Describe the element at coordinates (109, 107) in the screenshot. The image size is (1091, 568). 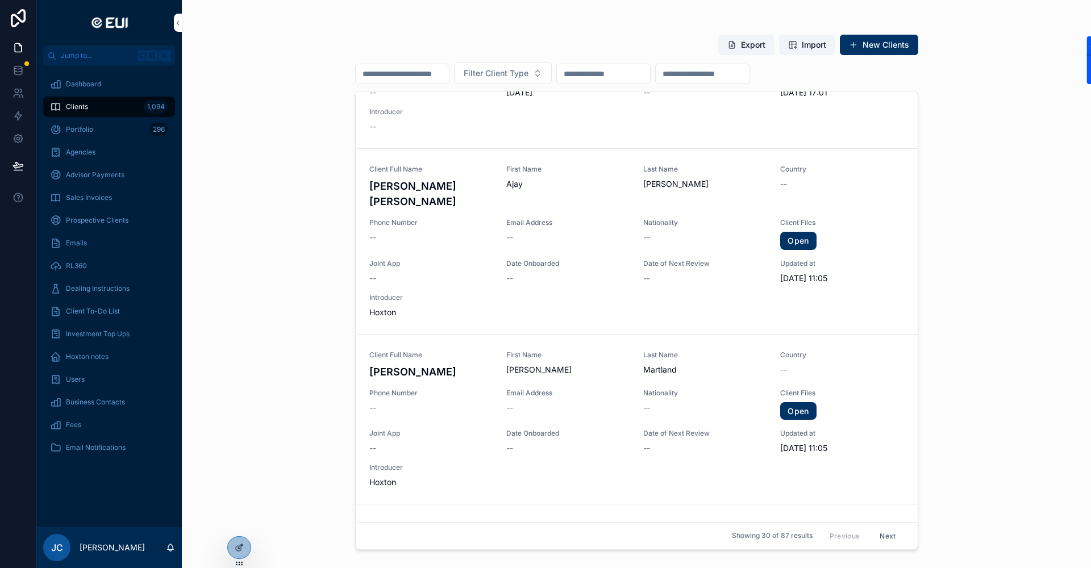
I see `a: Clients1,094` at that location.